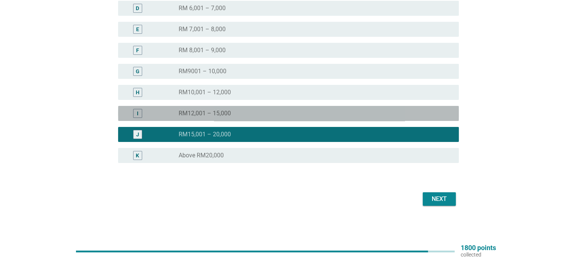 This screenshot has height=261, width=572. Describe the element at coordinates (138, 71) in the screenshot. I see `div: G` at that location.